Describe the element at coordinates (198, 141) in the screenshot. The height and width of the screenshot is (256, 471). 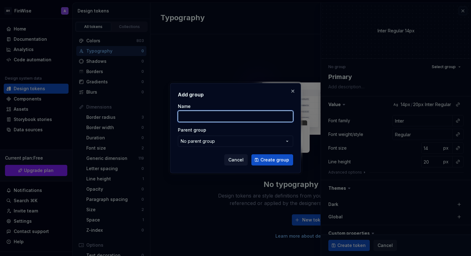
I see `div: No parent group` at that location.